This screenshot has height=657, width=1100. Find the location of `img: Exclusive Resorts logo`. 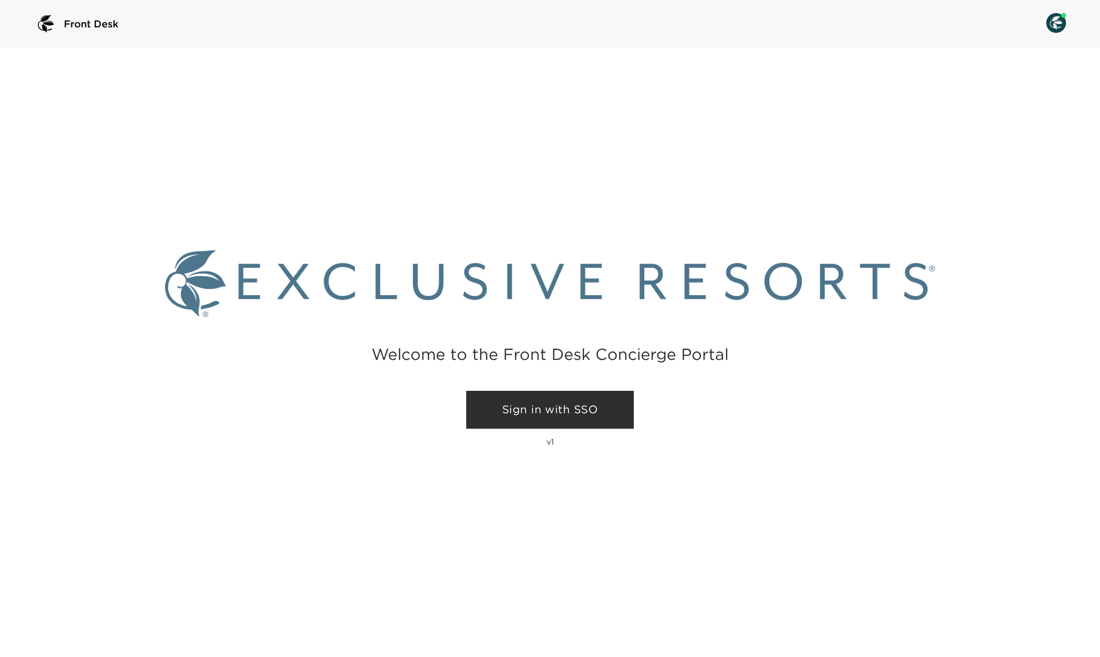

img: Exclusive Resorts logo is located at coordinates (550, 284).